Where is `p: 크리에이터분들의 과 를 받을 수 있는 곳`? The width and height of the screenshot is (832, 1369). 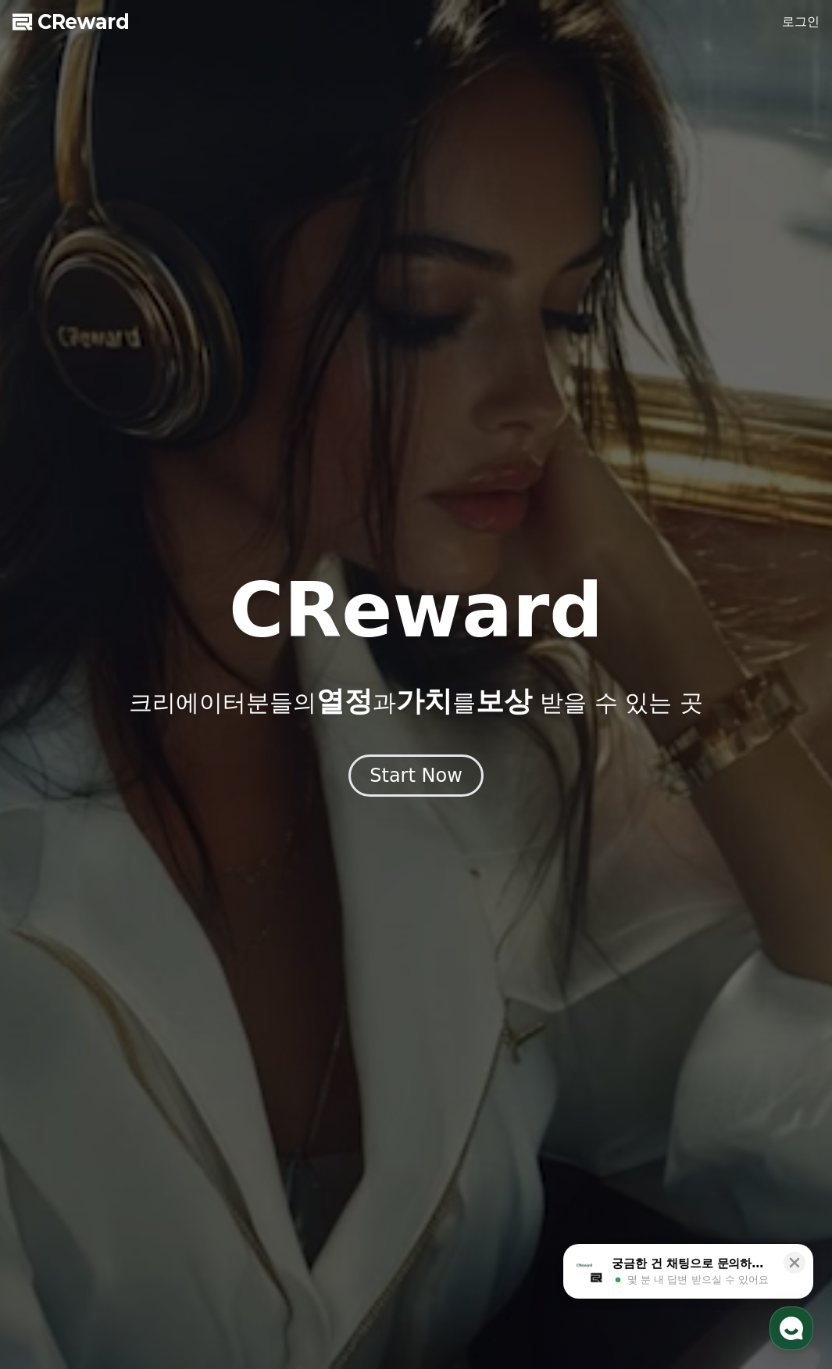
p: 크리에이터분들의 과 를 받을 수 있는 곳 is located at coordinates (416, 701).